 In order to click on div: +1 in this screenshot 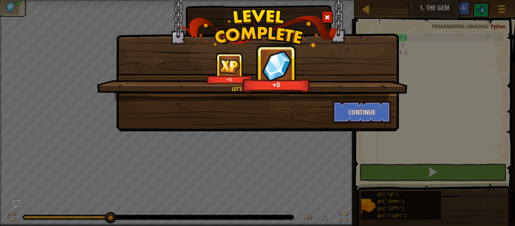, I will do `click(229, 79)`.